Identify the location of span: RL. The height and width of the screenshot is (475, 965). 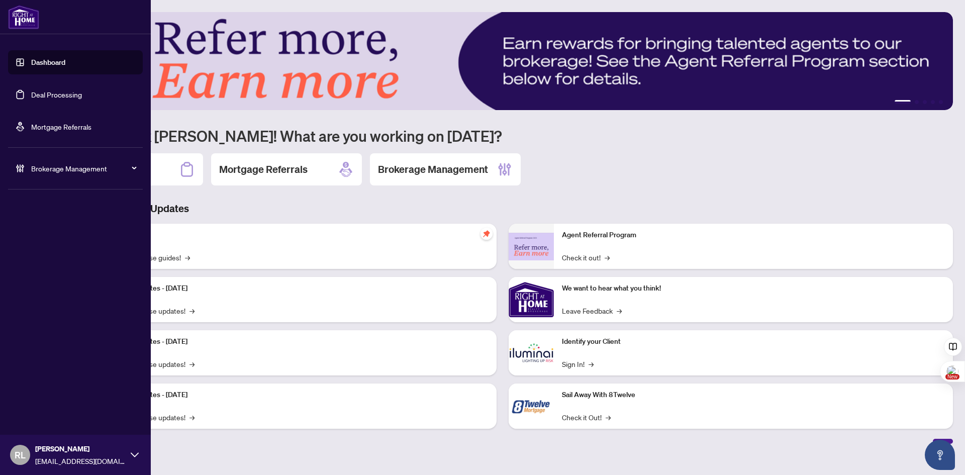
(20, 455).